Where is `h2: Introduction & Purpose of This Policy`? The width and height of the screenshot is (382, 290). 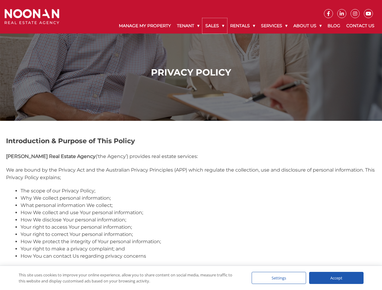 h2: Introduction & Purpose of This Policy is located at coordinates (191, 141).